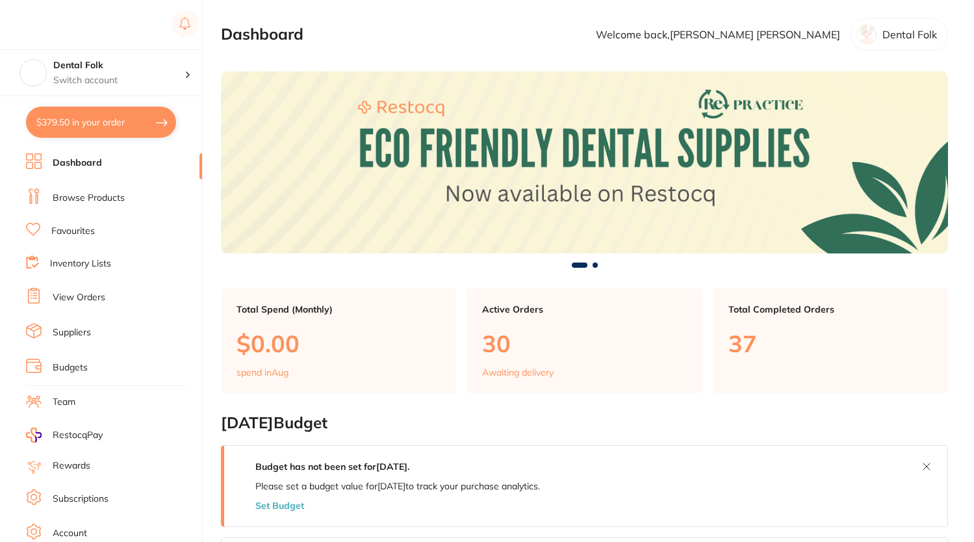 The height and width of the screenshot is (542, 974). Describe the element at coordinates (910, 34) in the screenshot. I see `p: Dental Folk` at that location.